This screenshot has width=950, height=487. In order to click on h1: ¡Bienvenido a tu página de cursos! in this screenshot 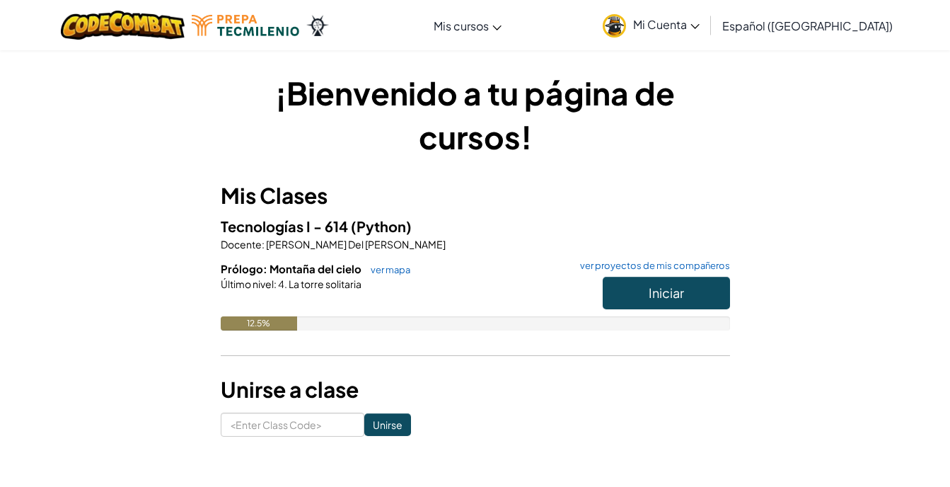, I will do `click(475, 115)`.